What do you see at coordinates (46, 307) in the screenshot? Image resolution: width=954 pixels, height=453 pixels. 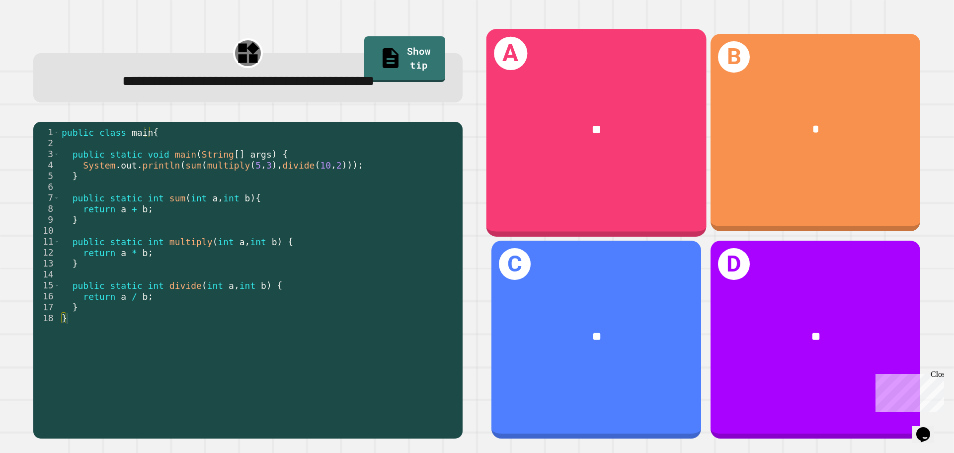 I see `div: 17` at bounding box center [46, 307].